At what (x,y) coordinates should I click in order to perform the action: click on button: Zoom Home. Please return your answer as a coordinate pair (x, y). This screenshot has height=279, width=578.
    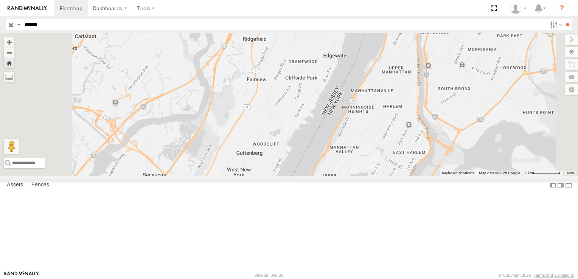
    Looking at the image, I should click on (9, 63).